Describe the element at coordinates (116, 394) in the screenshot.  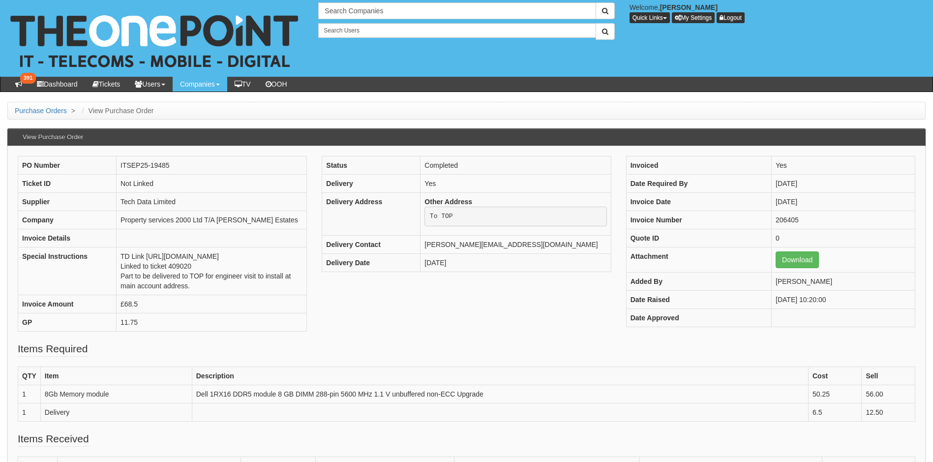
I see `td: 8Gb Memory module` at that location.